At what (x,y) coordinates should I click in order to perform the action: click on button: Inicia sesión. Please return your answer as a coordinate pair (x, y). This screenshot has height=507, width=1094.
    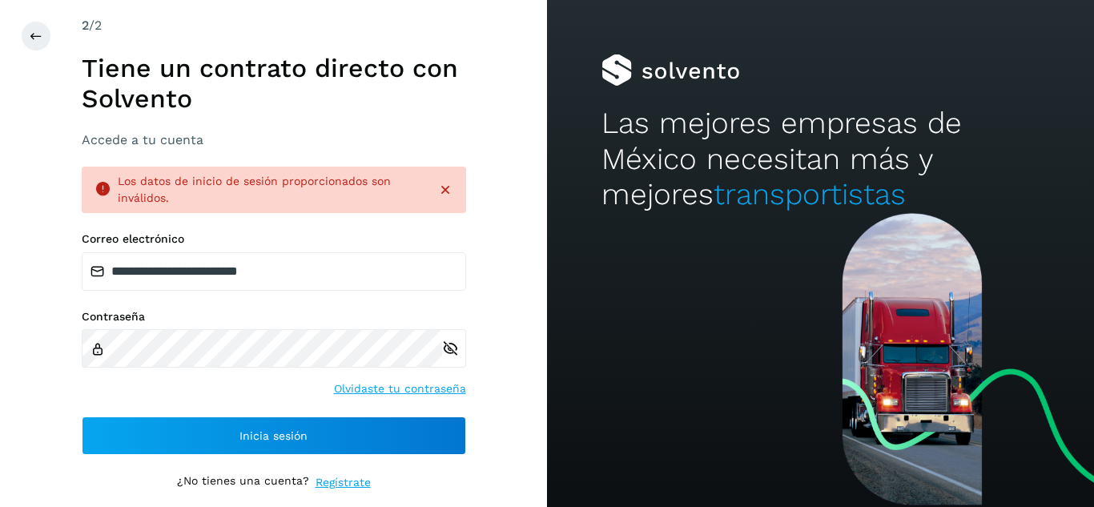
    Looking at the image, I should click on (274, 436).